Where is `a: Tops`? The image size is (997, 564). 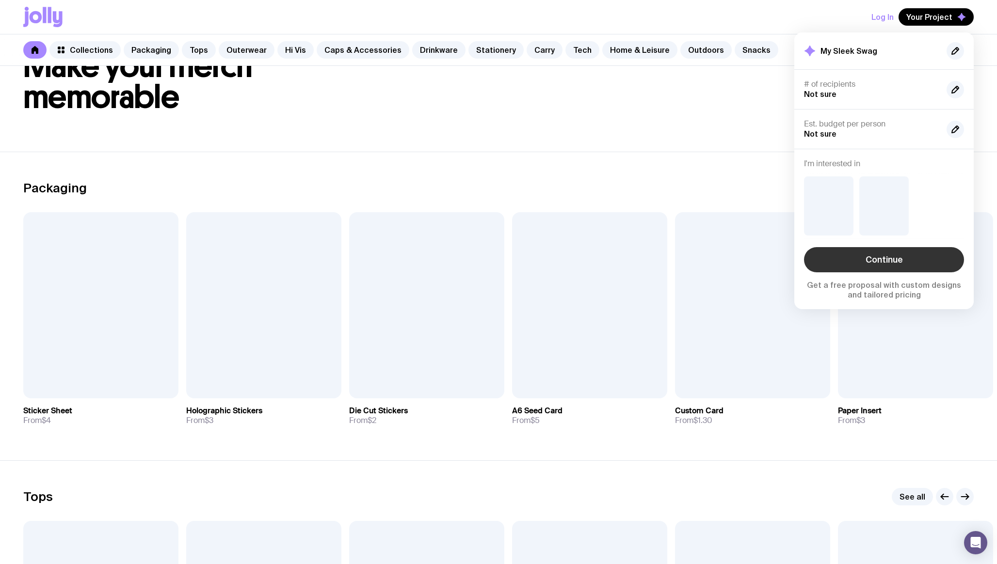 a: Tops is located at coordinates (199, 50).